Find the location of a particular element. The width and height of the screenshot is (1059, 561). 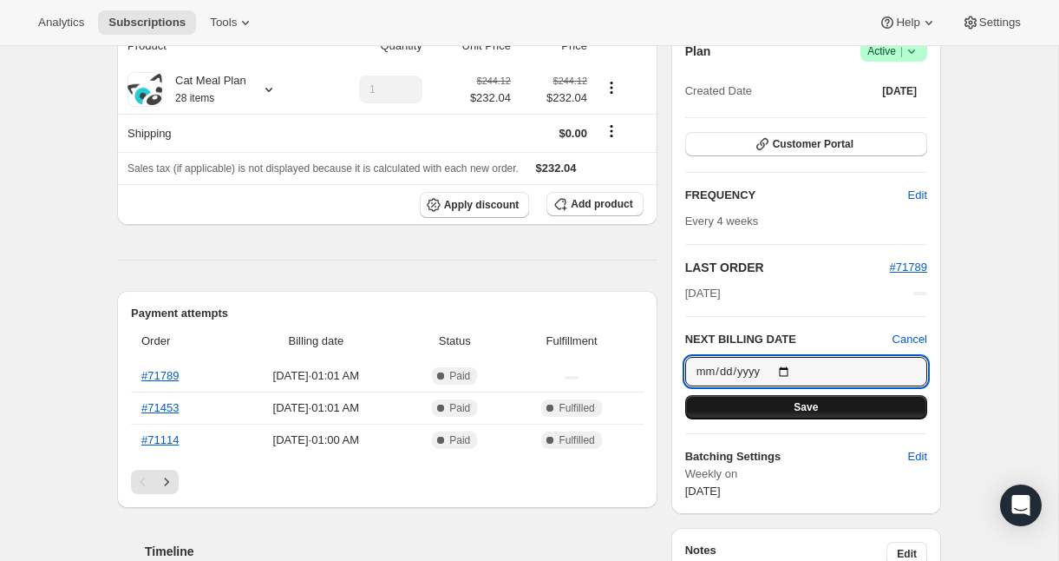

span: Add product is located at coordinates (601, 204).